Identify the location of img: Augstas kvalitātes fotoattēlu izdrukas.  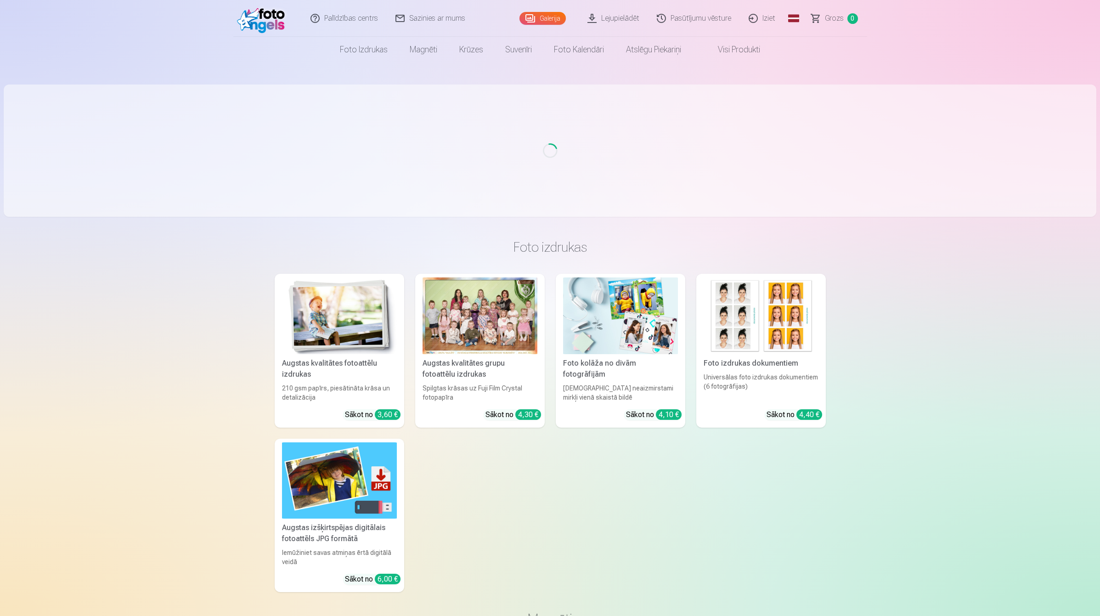
(339, 316).